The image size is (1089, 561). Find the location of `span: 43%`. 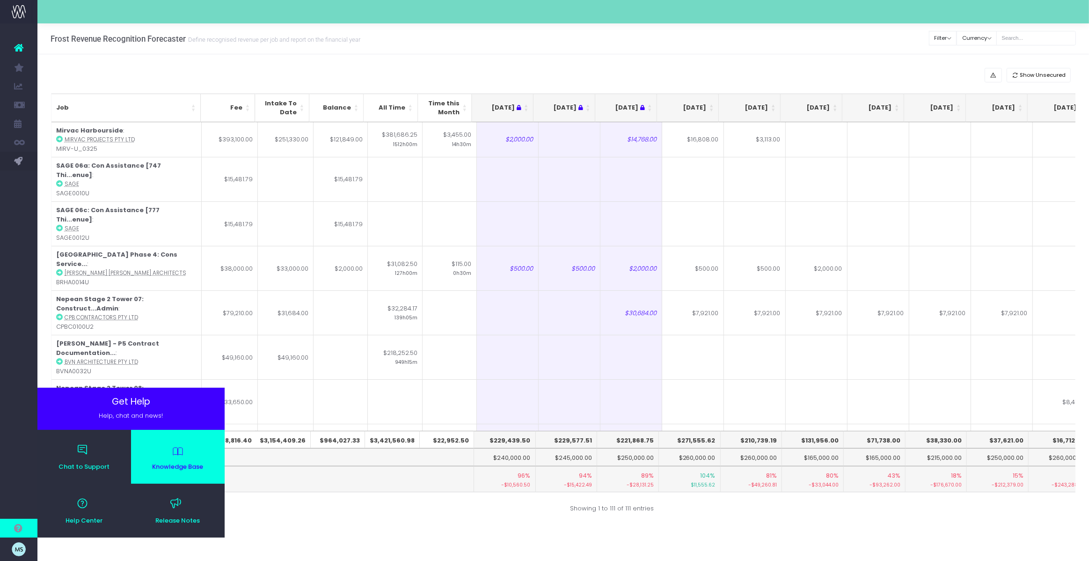

span: 43% is located at coordinates (894, 476).